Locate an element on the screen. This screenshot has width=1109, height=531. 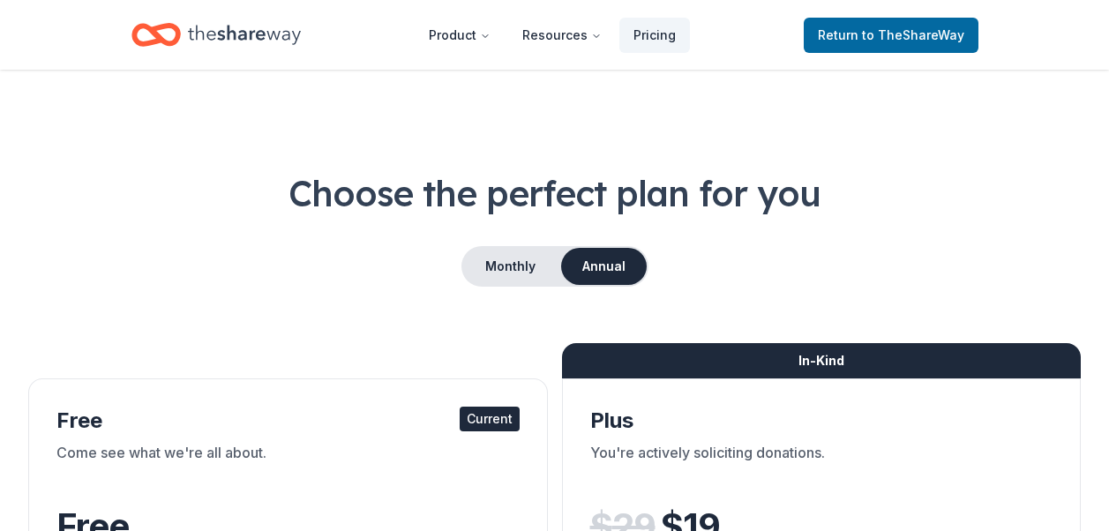
button: Monthly is located at coordinates (510, 266).